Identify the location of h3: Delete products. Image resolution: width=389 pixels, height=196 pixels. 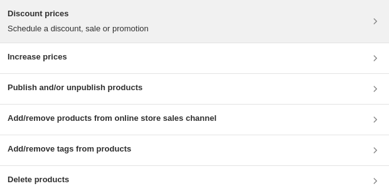
(38, 180).